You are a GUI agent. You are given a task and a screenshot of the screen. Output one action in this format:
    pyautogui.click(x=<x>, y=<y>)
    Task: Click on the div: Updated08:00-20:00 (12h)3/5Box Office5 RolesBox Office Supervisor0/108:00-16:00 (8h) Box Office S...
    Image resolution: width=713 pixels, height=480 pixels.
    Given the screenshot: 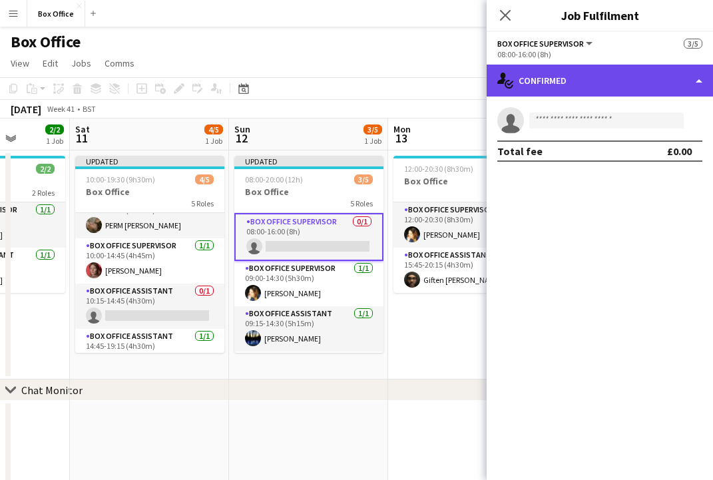 What is the action you would take?
    pyautogui.click(x=309, y=254)
    